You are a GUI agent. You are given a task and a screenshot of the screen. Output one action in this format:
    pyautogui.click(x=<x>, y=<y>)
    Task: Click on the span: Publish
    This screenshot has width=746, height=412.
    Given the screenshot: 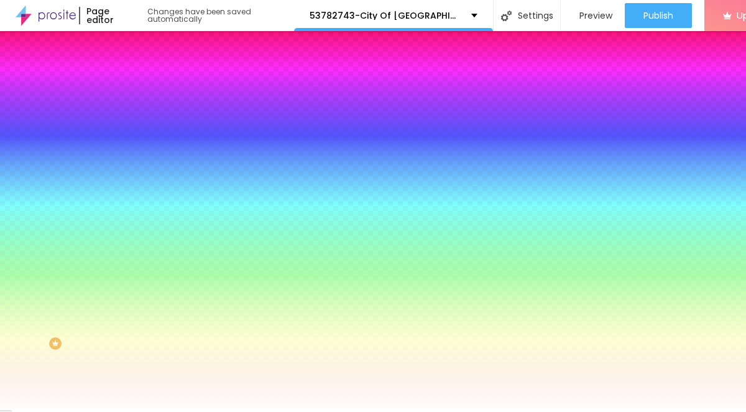 What is the action you would take?
    pyautogui.click(x=658, y=16)
    